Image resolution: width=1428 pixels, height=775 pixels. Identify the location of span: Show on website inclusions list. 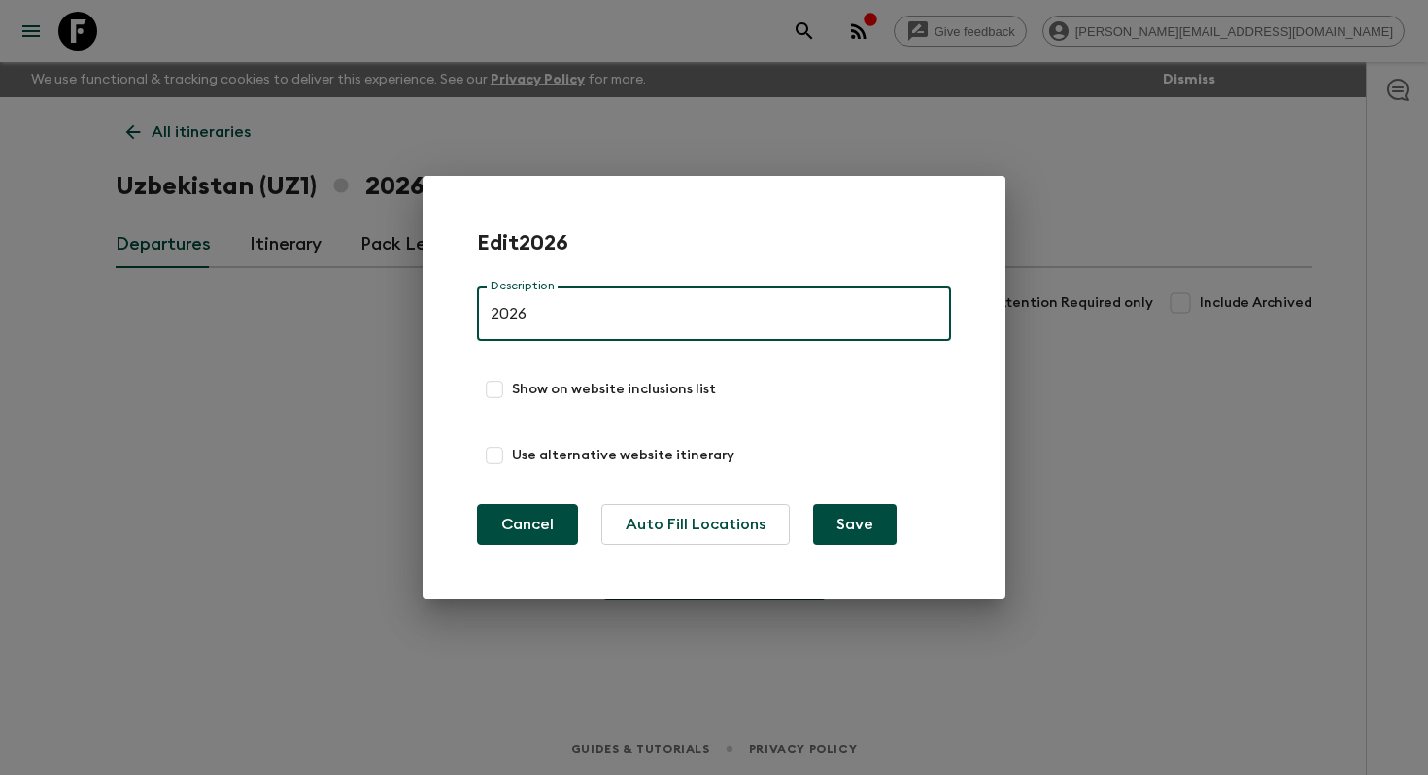
(614, 389).